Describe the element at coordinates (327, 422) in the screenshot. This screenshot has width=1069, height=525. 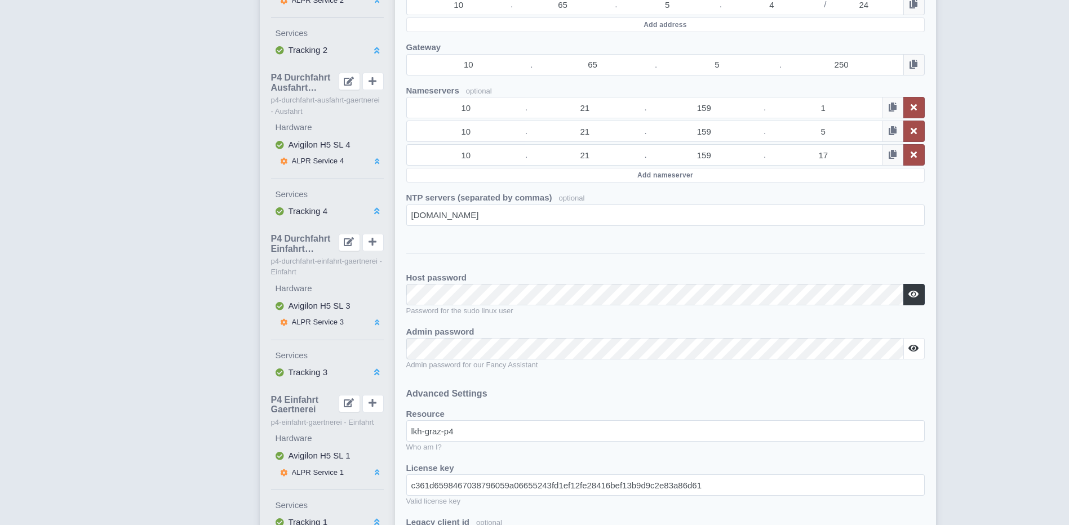
I see `small: p4-einfahrt-gaertnerei - Einfahrt` at that location.